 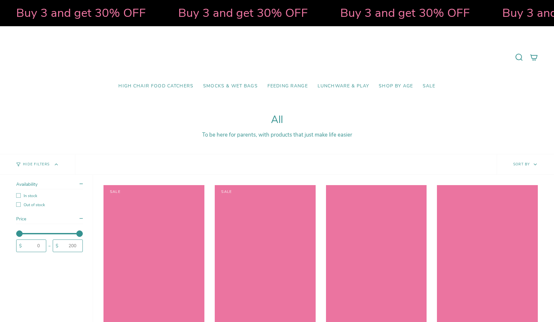 I want to click on span: Smocks & Wet Bags, so click(x=230, y=86).